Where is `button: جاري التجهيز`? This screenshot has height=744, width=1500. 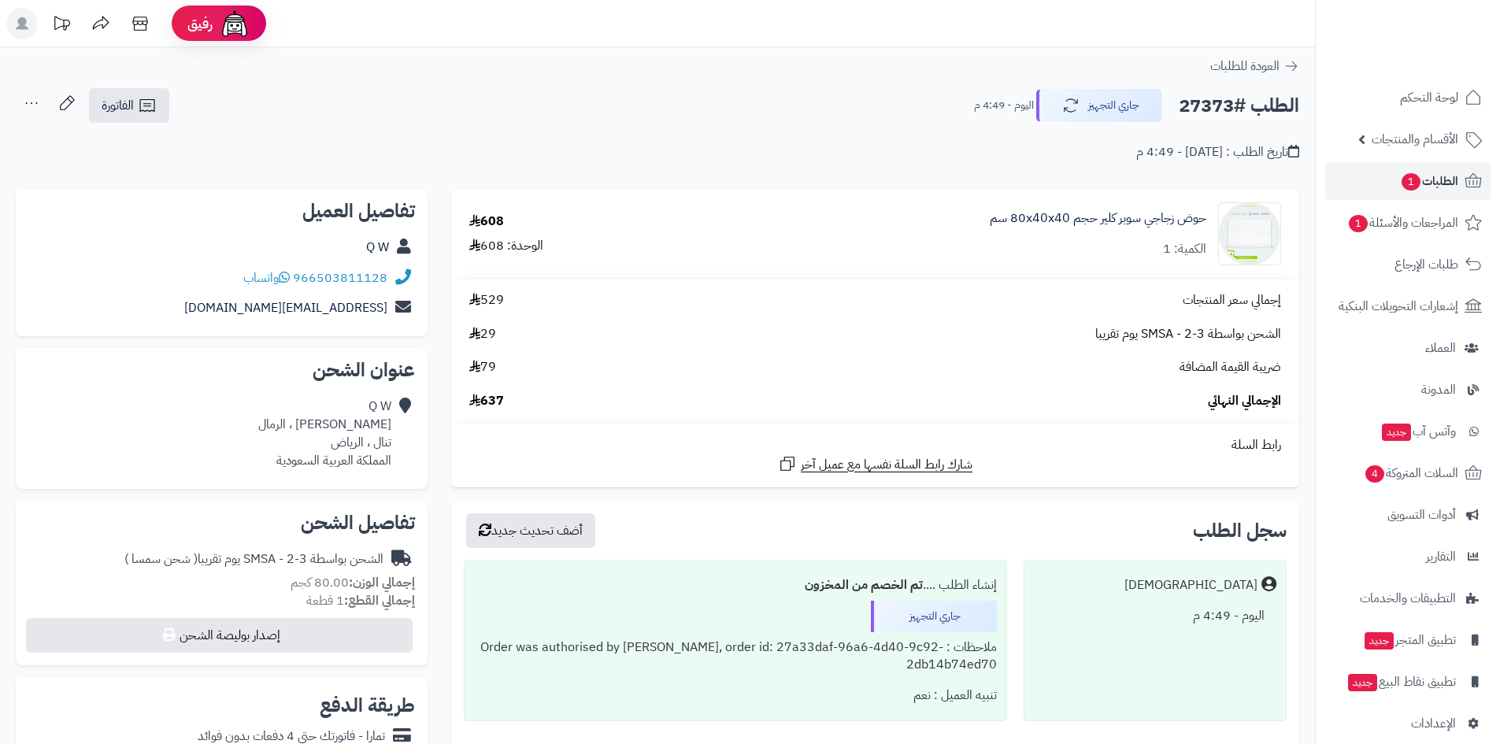
button: جاري التجهيز is located at coordinates (1099, 106).